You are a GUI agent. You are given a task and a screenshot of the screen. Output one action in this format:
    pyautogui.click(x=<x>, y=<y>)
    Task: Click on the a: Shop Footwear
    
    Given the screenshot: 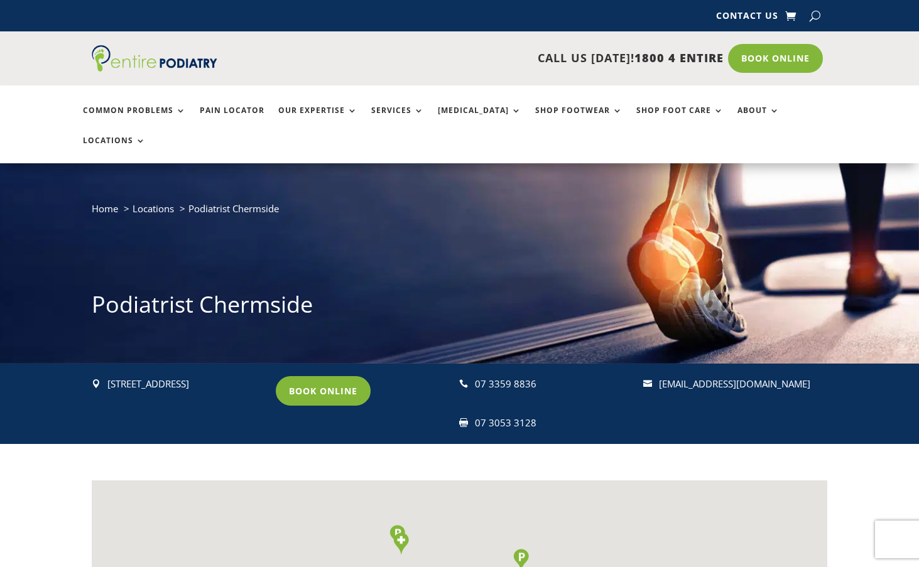 What is the action you would take?
    pyautogui.click(x=579, y=119)
    